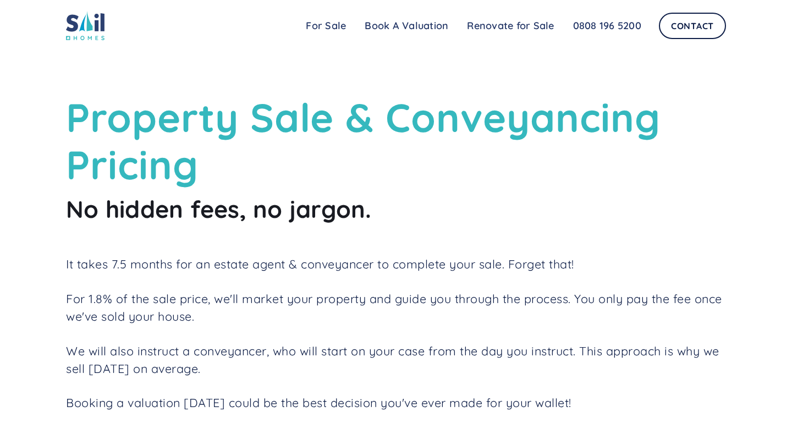 The height and width of the screenshot is (428, 792). What do you see at coordinates (326, 26) in the screenshot?
I see `a: For Sale` at bounding box center [326, 26].